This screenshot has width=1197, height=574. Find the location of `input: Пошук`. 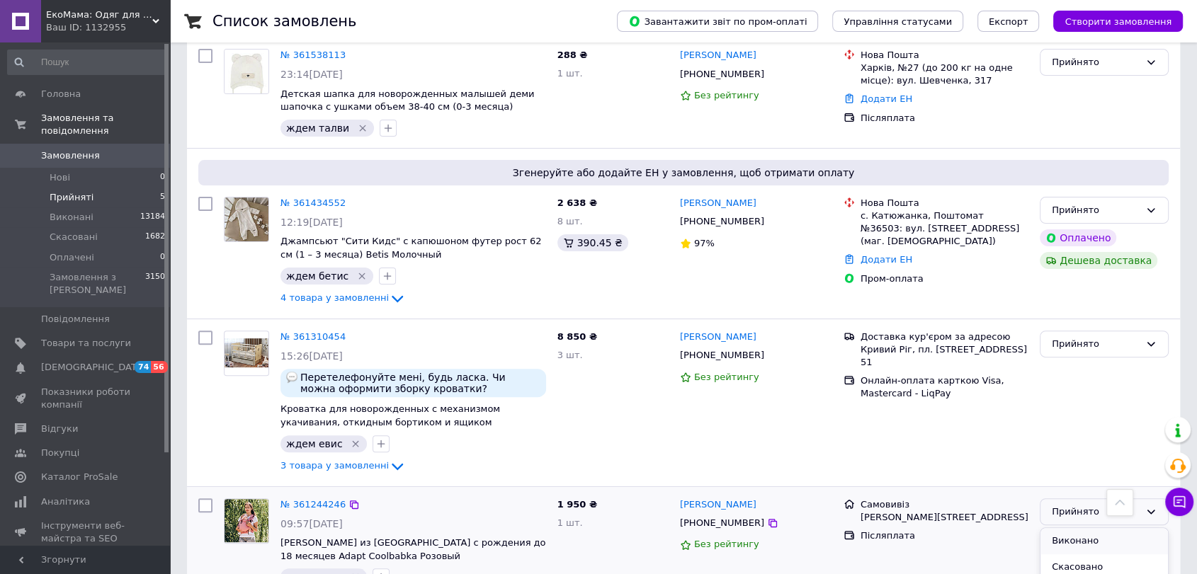

input: Пошук is located at coordinates (86, 62).